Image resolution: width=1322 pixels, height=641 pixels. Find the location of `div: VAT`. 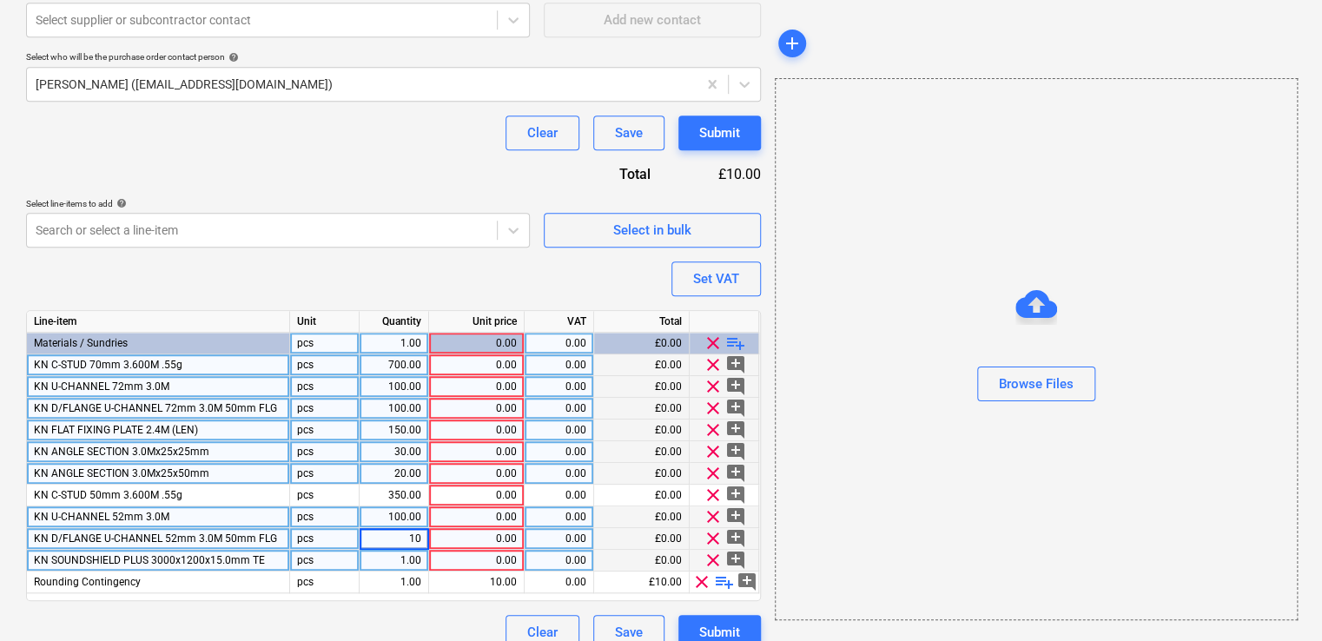

div: VAT is located at coordinates (560, 321).